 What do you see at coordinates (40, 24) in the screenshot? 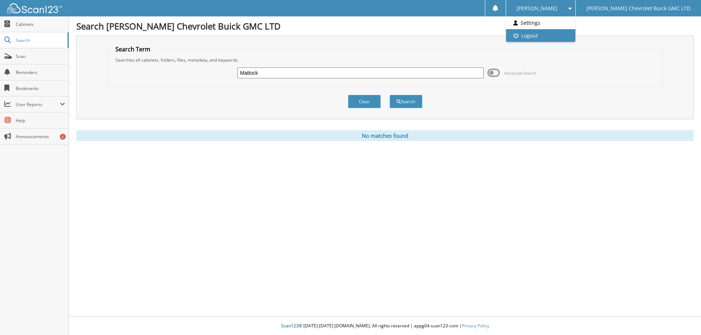
I see `span: Cabinets` at bounding box center [40, 24].